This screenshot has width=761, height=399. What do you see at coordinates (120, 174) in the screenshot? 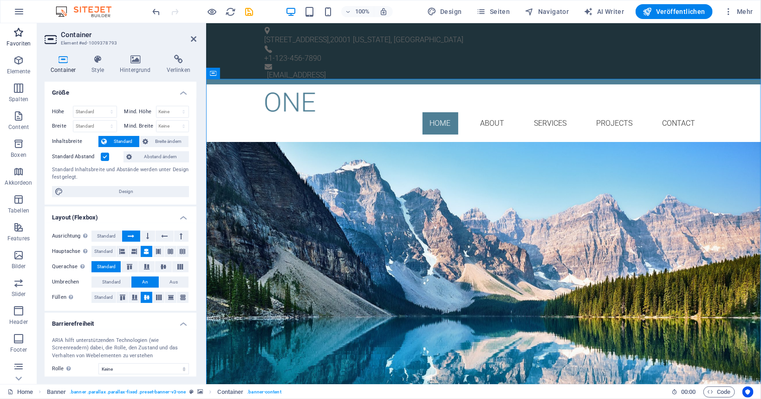
I see `div: Standard Inhaltsbreite und Abstände werden unter Design festgelegt.` at bounding box center [120, 174].